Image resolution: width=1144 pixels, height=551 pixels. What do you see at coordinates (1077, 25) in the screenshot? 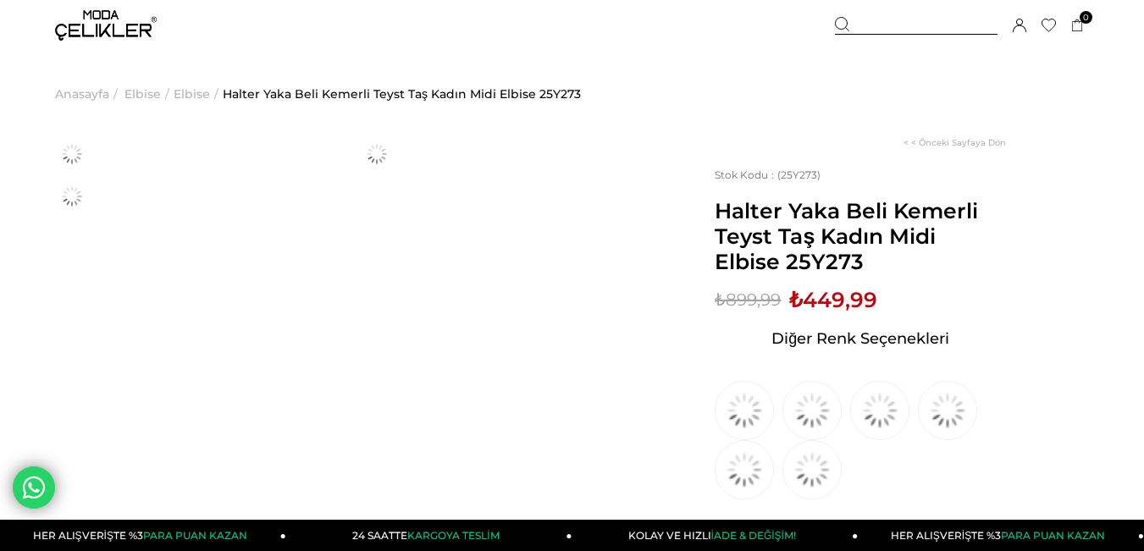
I see `a: 0` at bounding box center [1077, 25].